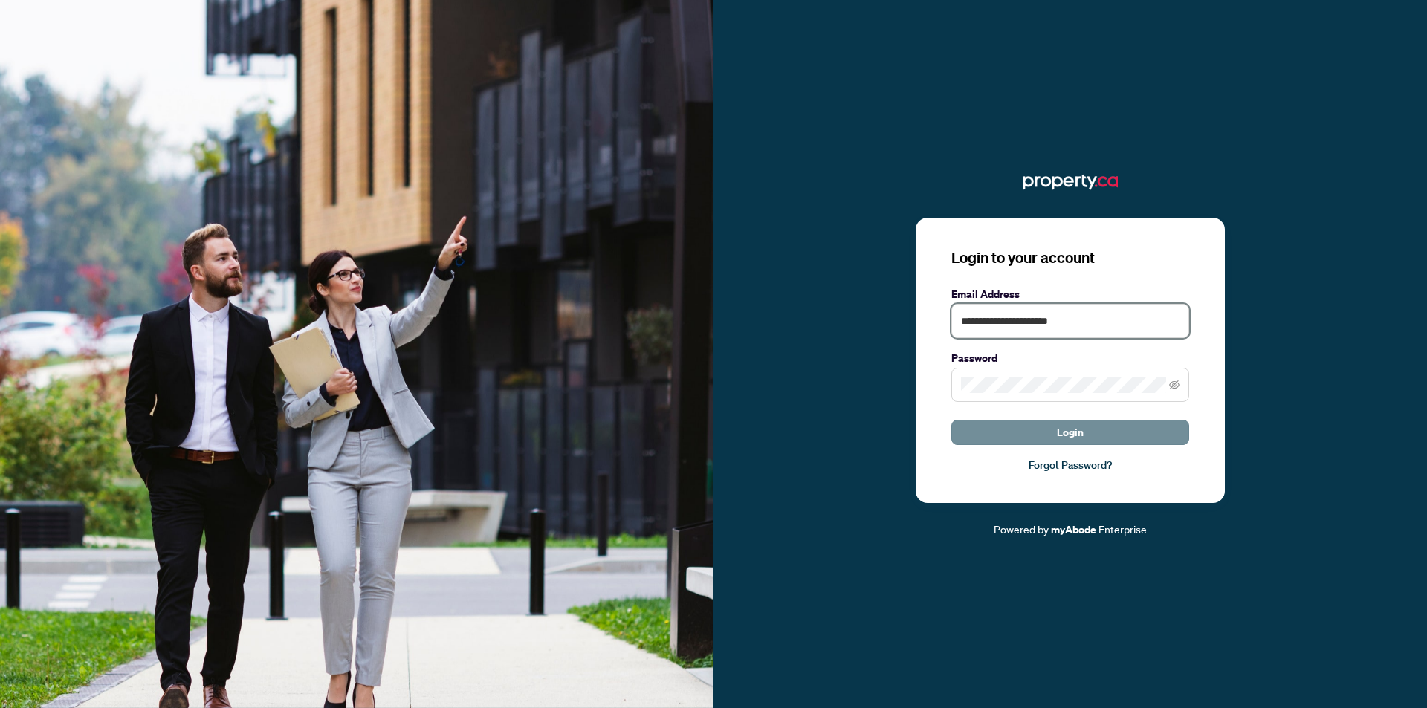 The width and height of the screenshot is (1427, 708). What do you see at coordinates (1073, 530) in the screenshot?
I see `a: myAbode` at bounding box center [1073, 530].